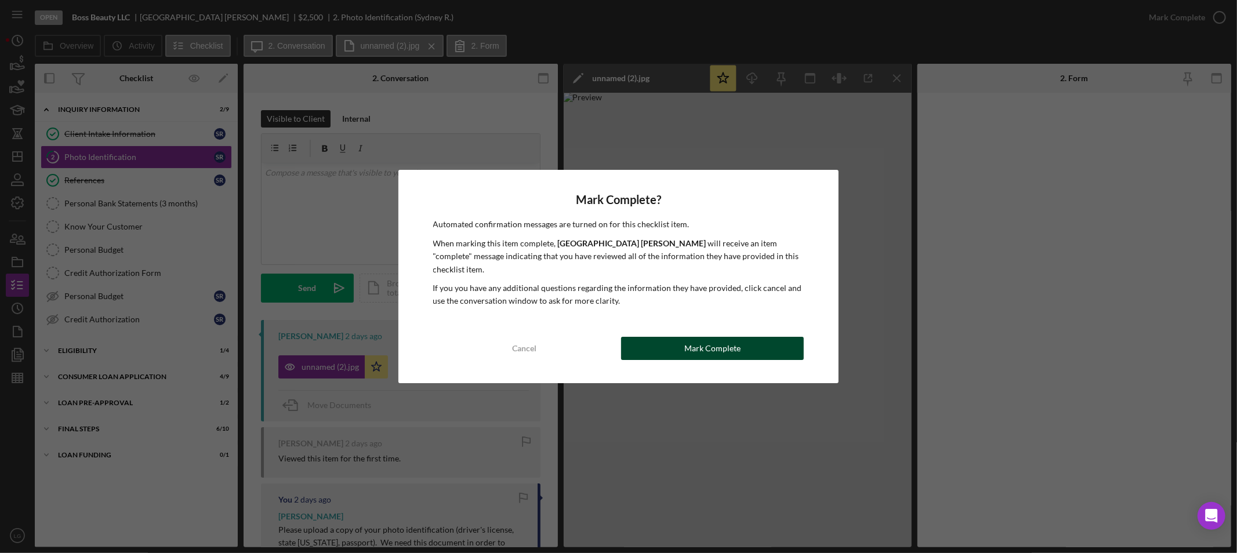 Image resolution: width=1237 pixels, height=553 pixels. What do you see at coordinates (619, 199) in the screenshot?
I see `h4: Mark Complete?` at bounding box center [619, 199].